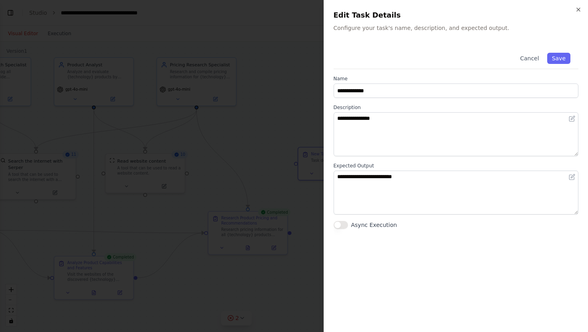  Describe the element at coordinates (456, 108) in the screenshot. I see `label: Description` at that location.